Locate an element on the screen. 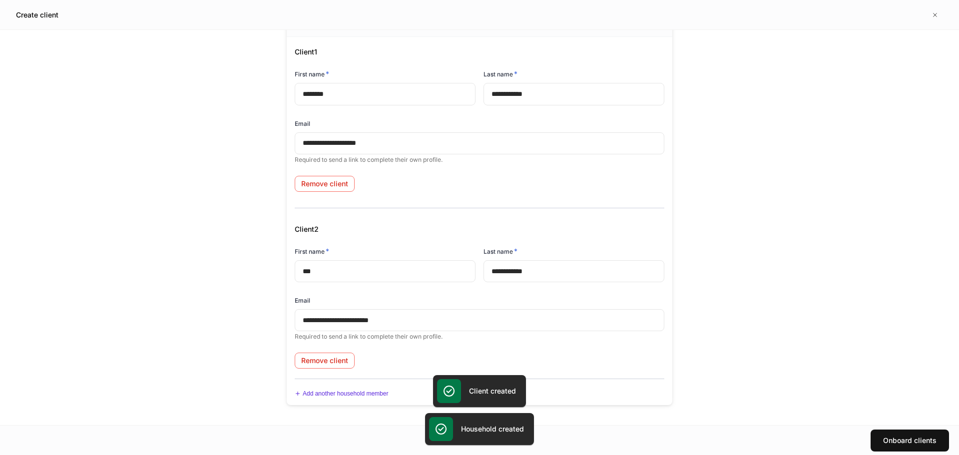 The image size is (959, 455). h5: Client 1 is located at coordinates (480, 52).